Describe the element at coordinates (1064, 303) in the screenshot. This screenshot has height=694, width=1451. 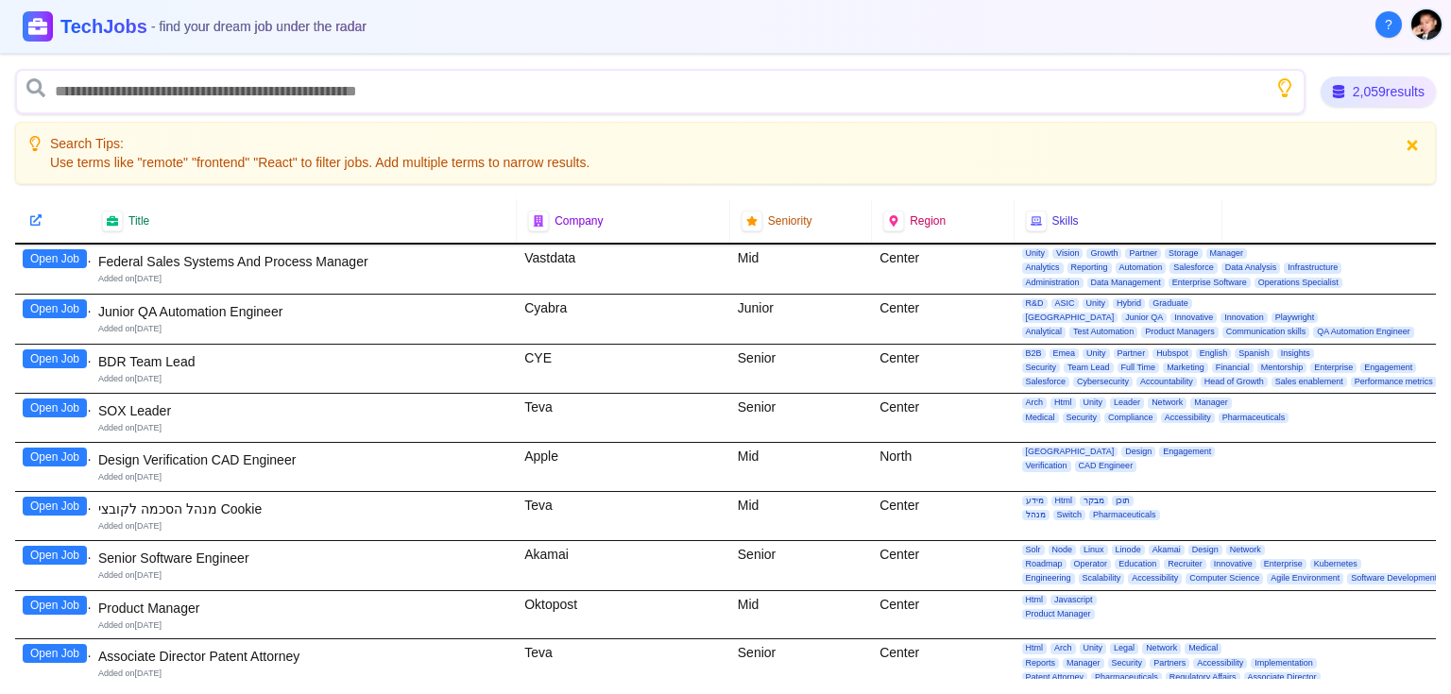
I see `span: ASIC` at that location.